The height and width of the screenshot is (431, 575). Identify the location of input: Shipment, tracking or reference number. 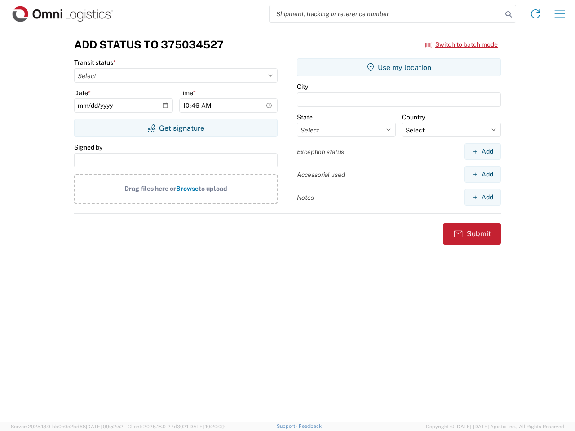
(386, 14).